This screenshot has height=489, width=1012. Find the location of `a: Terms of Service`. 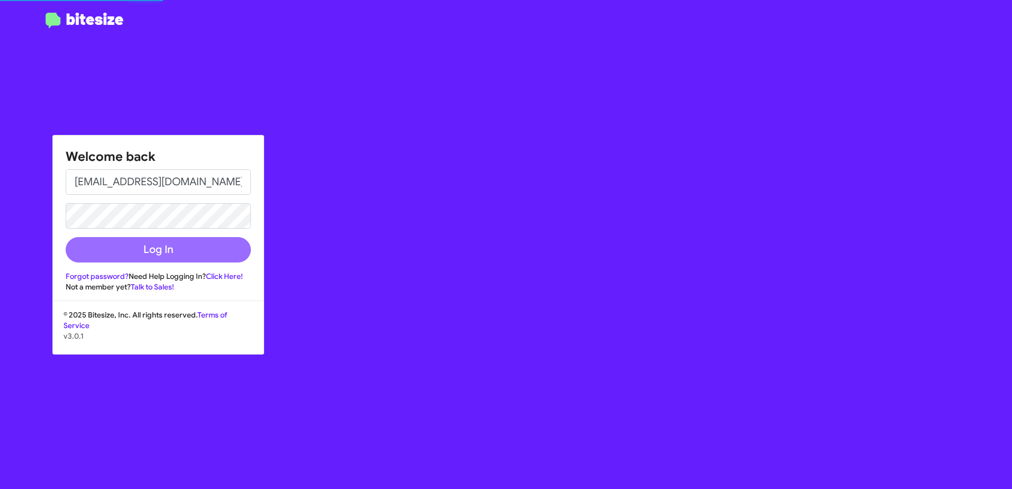

a: Terms of Service is located at coordinates (145, 320).